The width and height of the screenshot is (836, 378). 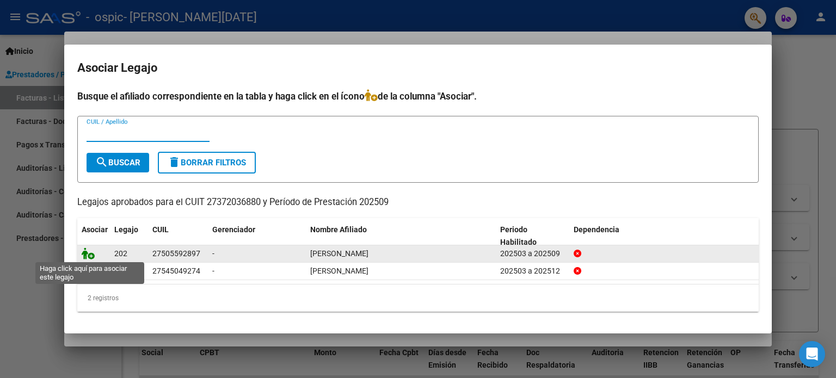 What do you see at coordinates (161, 230) in the screenshot?
I see `span: CUIL` at bounding box center [161, 230].